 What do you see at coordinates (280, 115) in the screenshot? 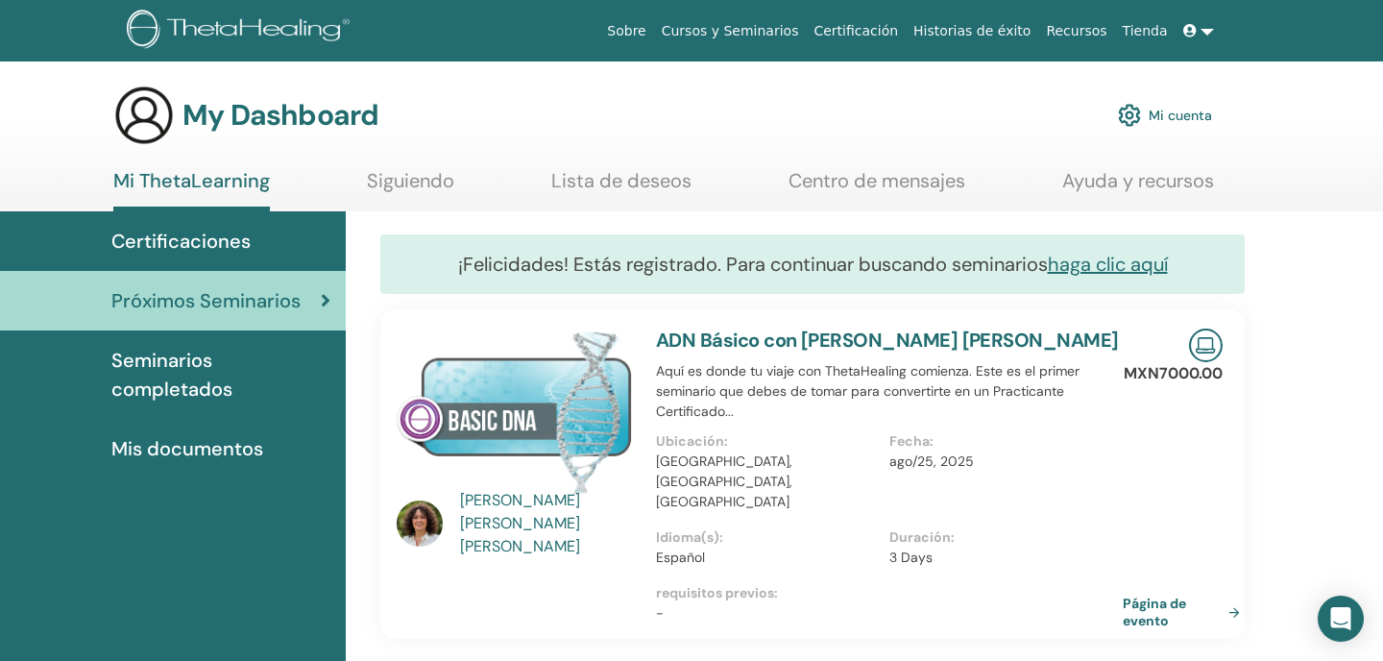
I see `h3: My Dashboard` at bounding box center [280, 115].